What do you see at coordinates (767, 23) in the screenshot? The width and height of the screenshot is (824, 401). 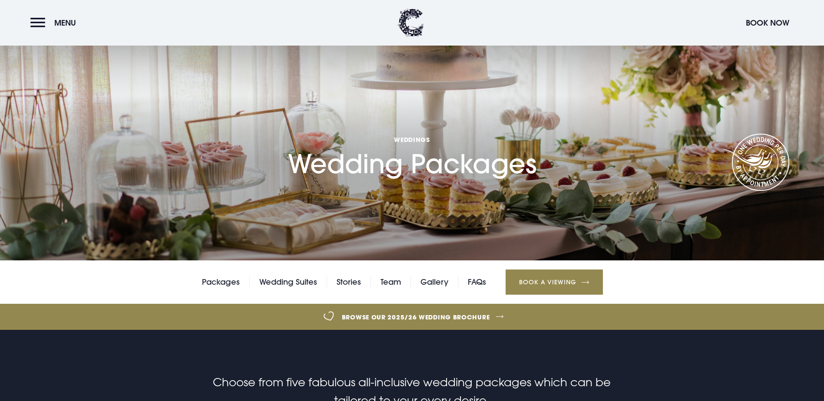 I see `button: Book Now` at bounding box center [767, 23].